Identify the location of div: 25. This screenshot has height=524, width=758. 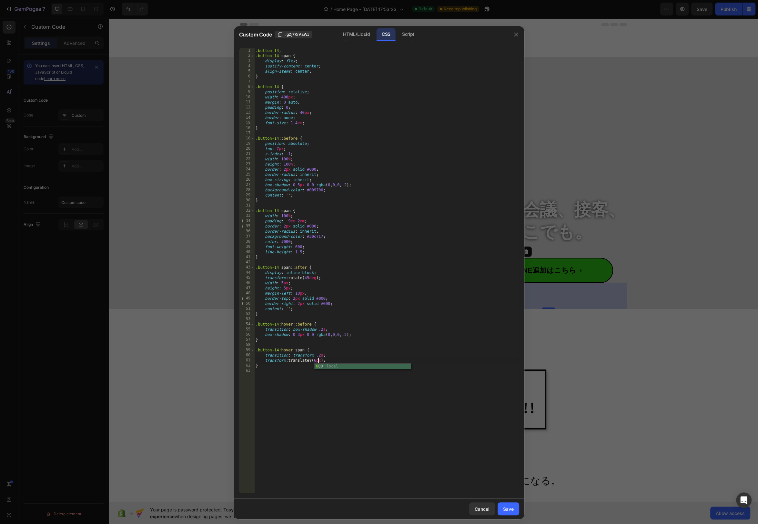
(247, 175).